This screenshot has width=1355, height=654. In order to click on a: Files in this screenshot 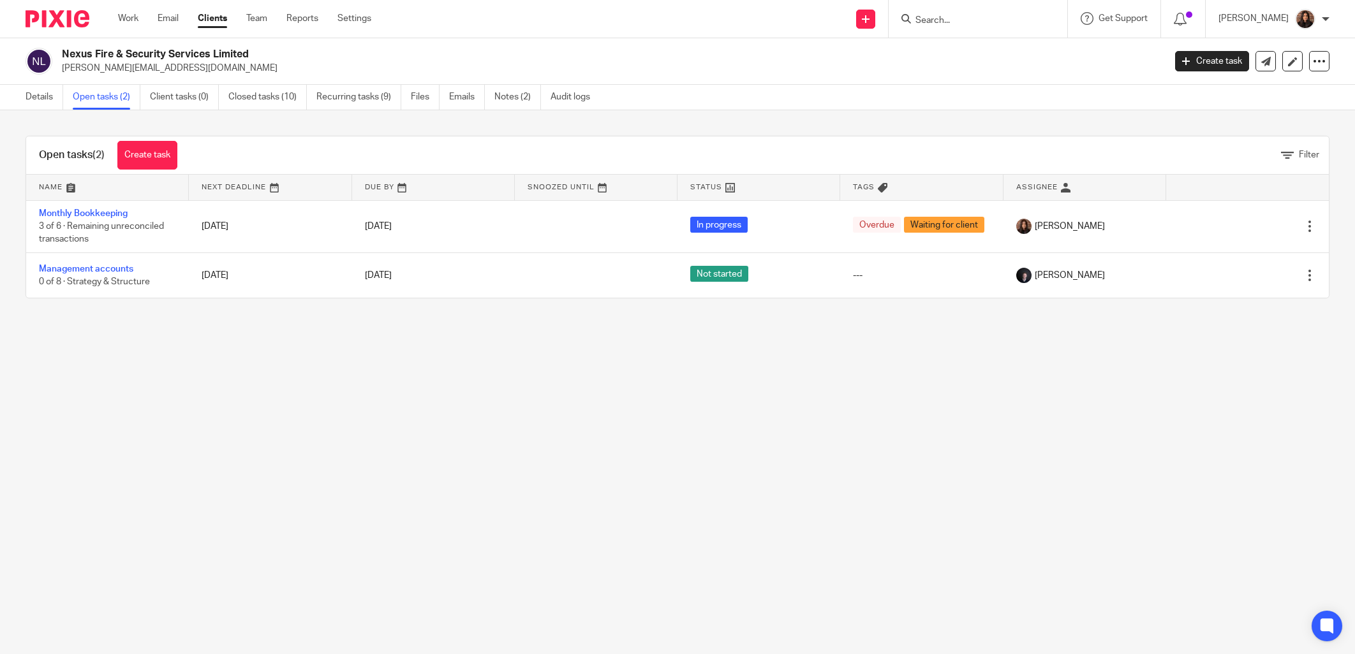, I will do `click(425, 97)`.